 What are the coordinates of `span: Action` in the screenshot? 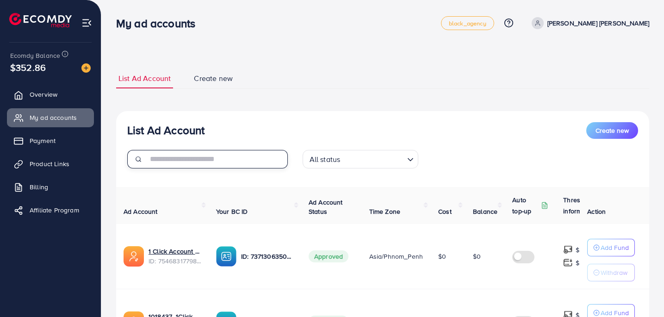 It's located at (596, 211).